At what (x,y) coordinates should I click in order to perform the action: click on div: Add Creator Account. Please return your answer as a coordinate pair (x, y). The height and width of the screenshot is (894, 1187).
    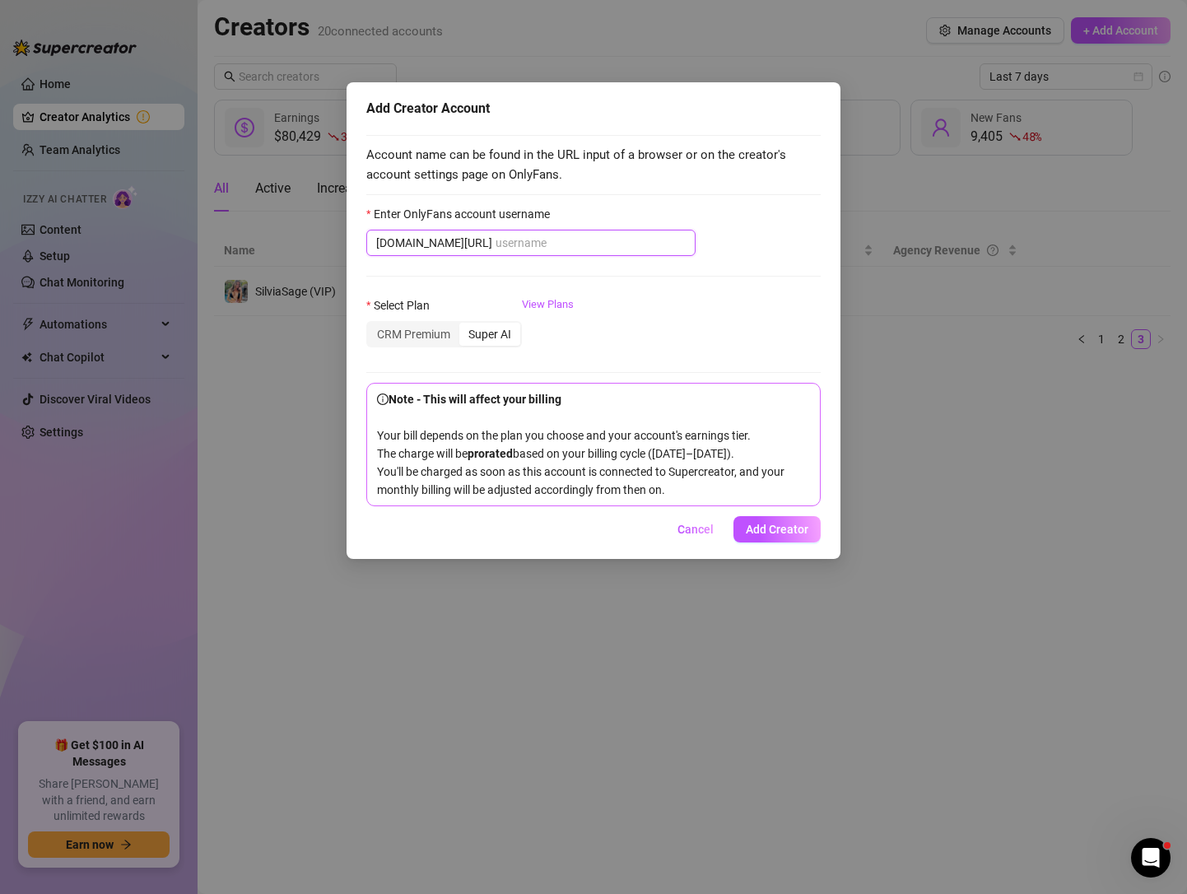
    Looking at the image, I should click on (593, 109).